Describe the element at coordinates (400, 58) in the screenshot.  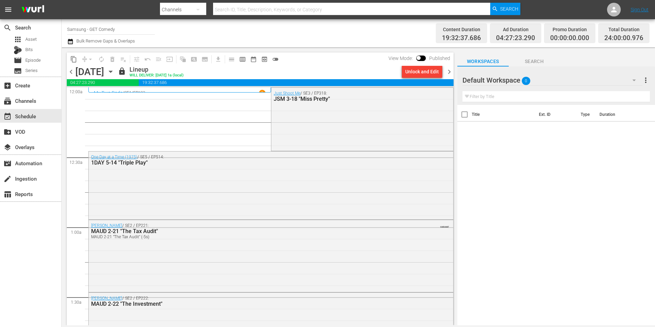
I see `span: View Mode:` at that location.